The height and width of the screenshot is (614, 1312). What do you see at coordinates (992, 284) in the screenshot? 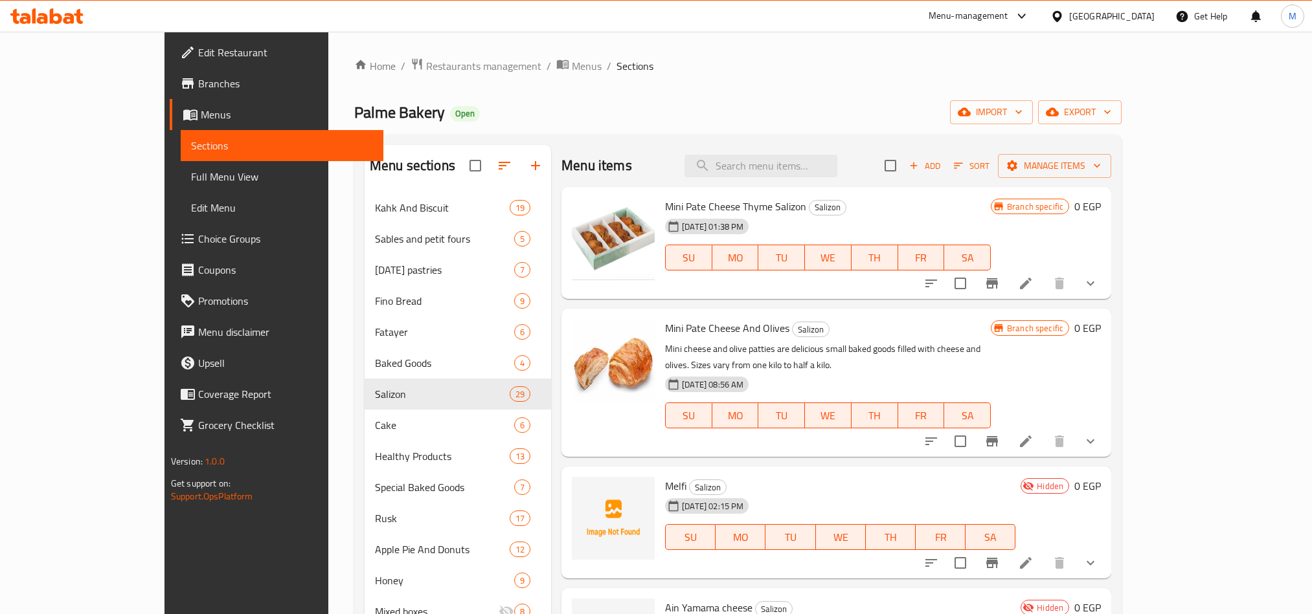
I see `button: Branch-specific-item` at bounding box center [992, 284].